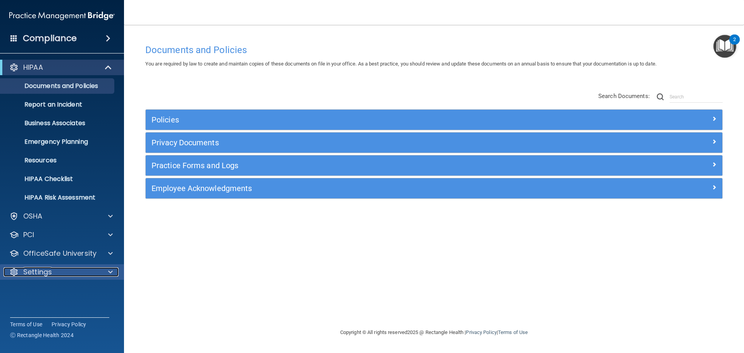 This screenshot has width=744, height=353. I want to click on p: HIPAA Checklist, so click(58, 179).